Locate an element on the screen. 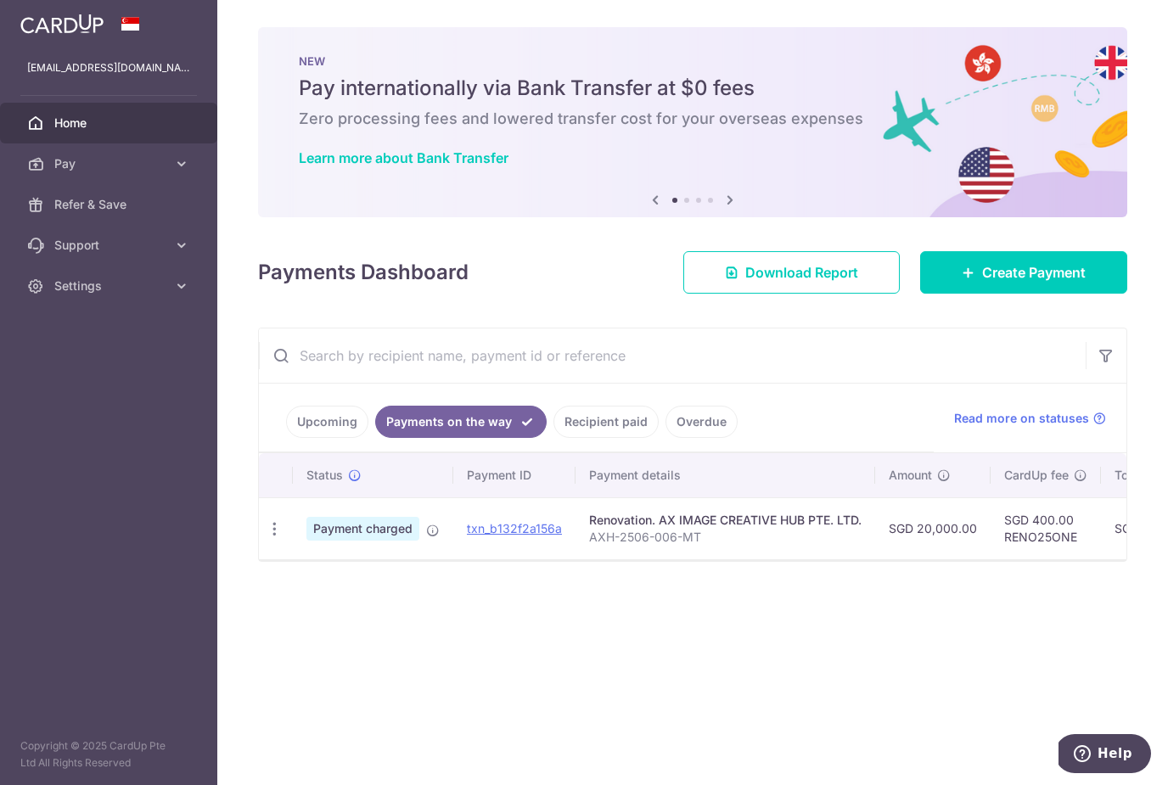  span: Refer & Save is located at coordinates (110, 205).